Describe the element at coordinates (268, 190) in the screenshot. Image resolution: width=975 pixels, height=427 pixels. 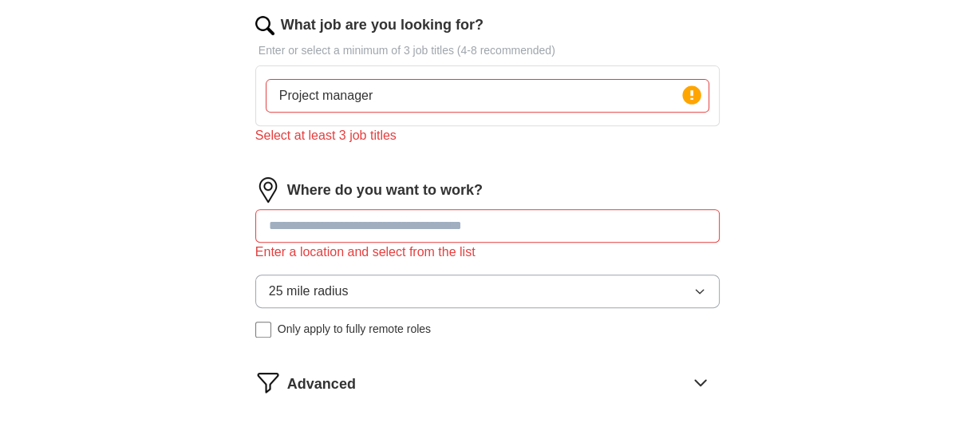
I see `img: location.png` at that location.